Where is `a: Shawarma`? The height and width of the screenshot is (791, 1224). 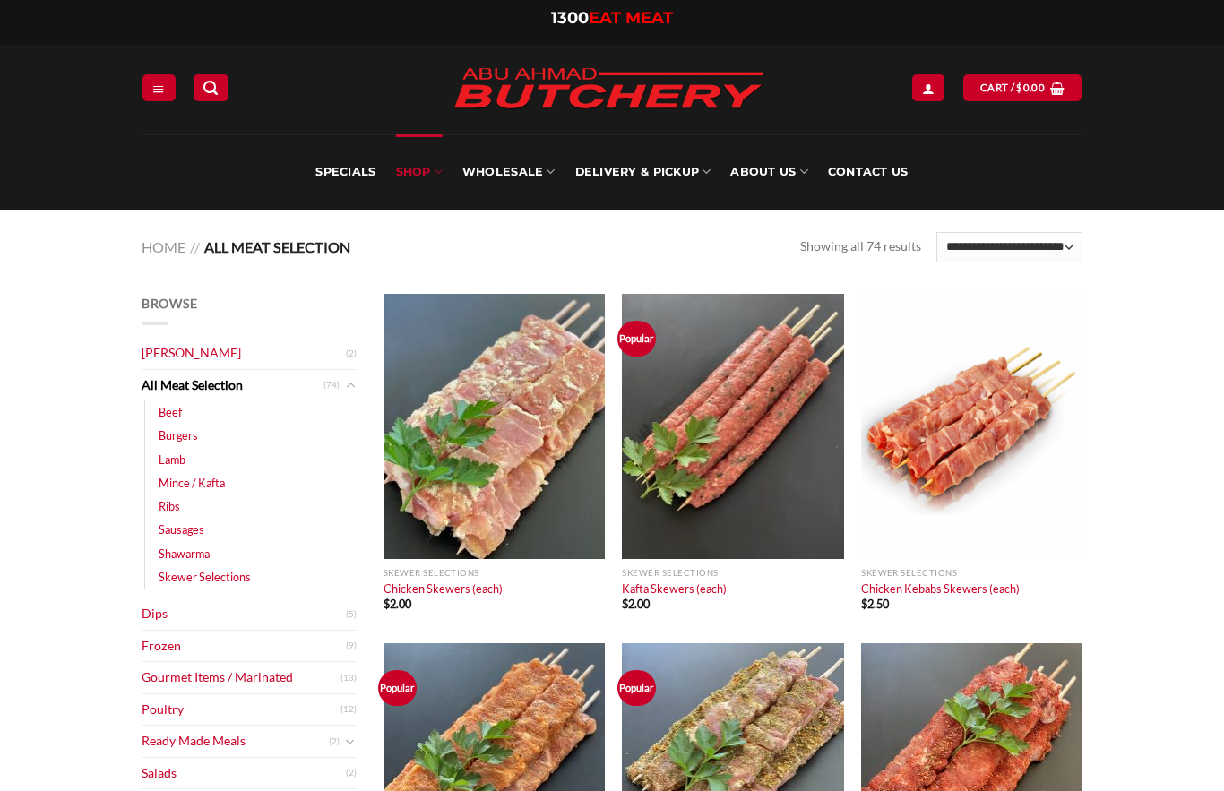
a: Shawarma is located at coordinates (184, 554).